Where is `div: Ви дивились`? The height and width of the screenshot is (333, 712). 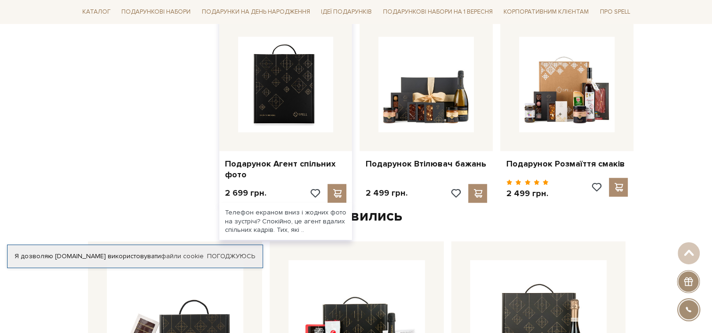 div: Ви дивились is located at coordinates (356, 216).